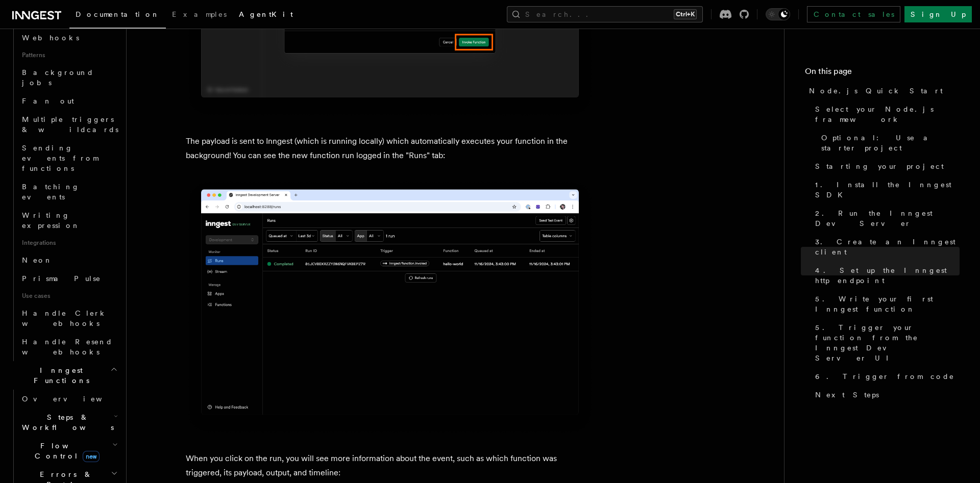  I want to click on span: 5. Write your first Inngest function, so click(887, 304).